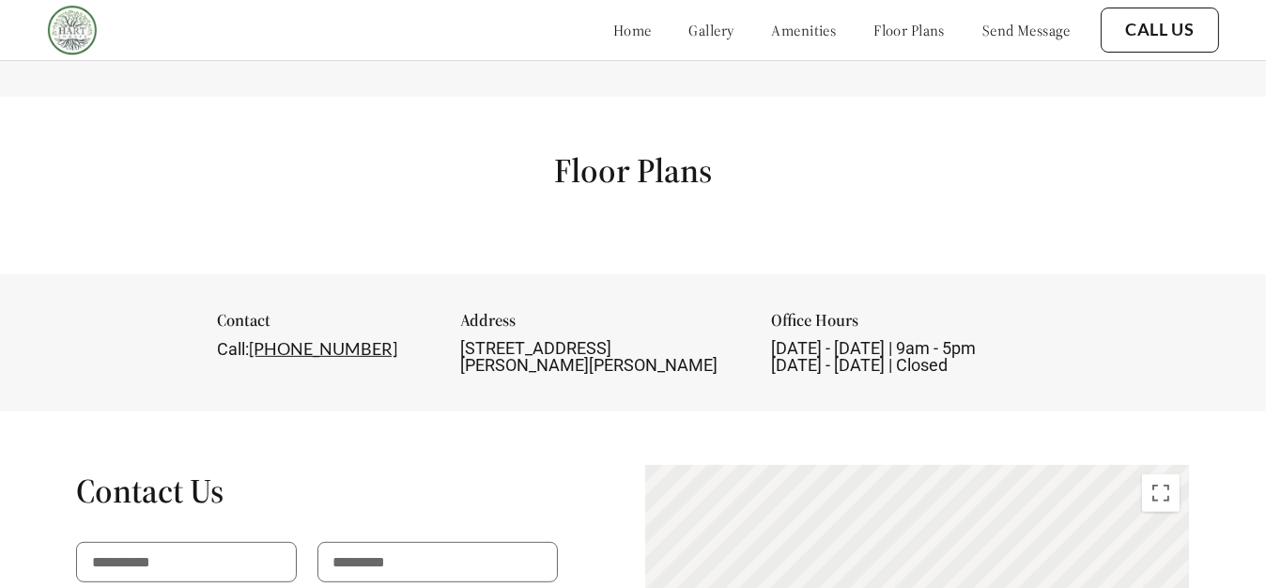  I want to click on a: send message, so click(1027, 30).